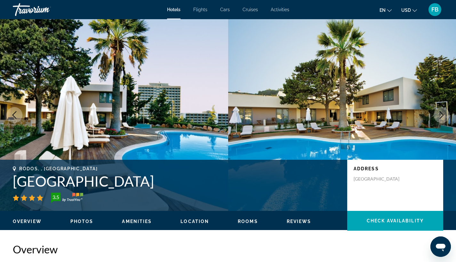 Image resolution: width=456 pixels, height=262 pixels. I want to click on a: Flights, so click(200, 10).